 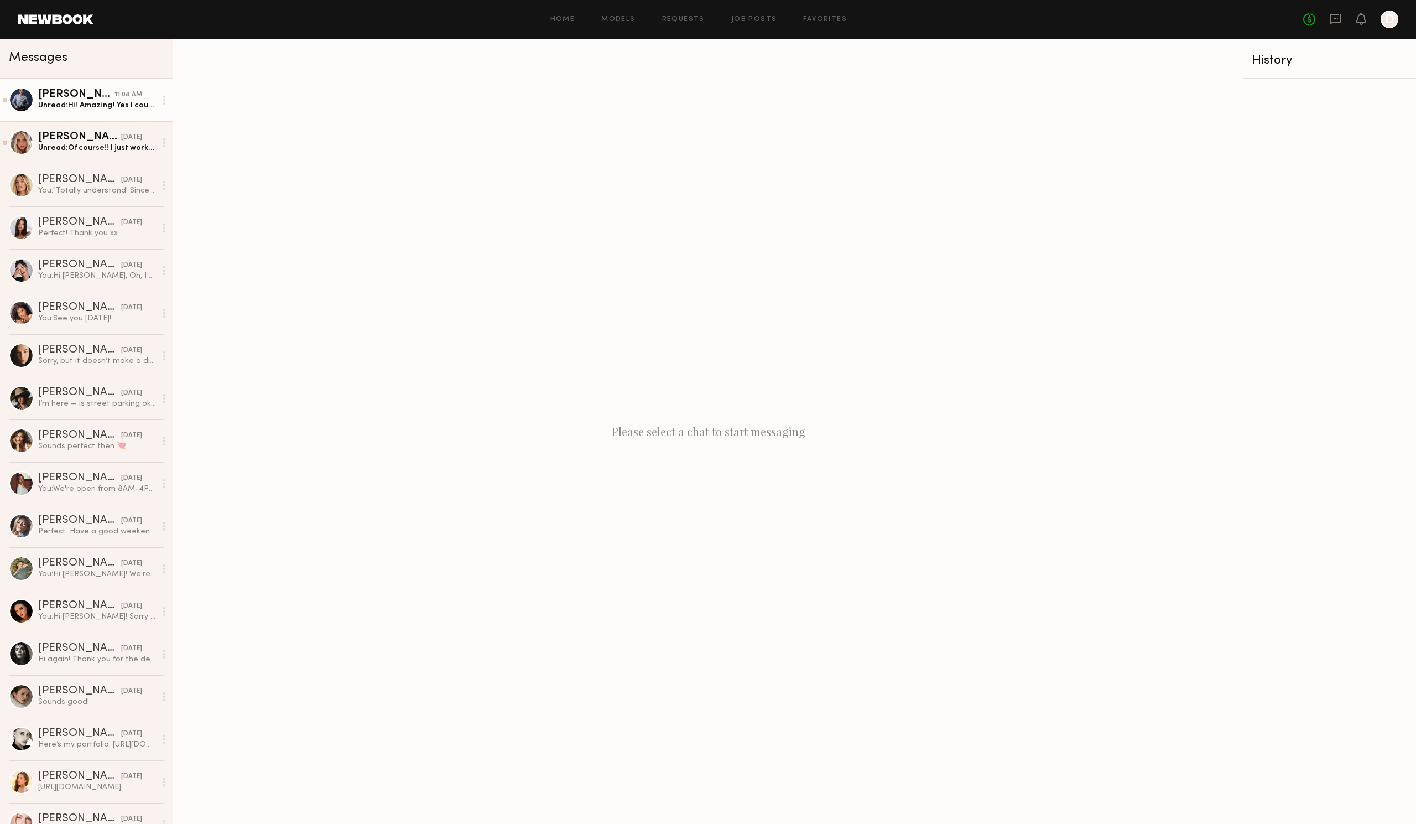 What do you see at coordinates (97, 233) in the screenshot?
I see `div: Perfect! Thank you xx` at bounding box center [97, 233].